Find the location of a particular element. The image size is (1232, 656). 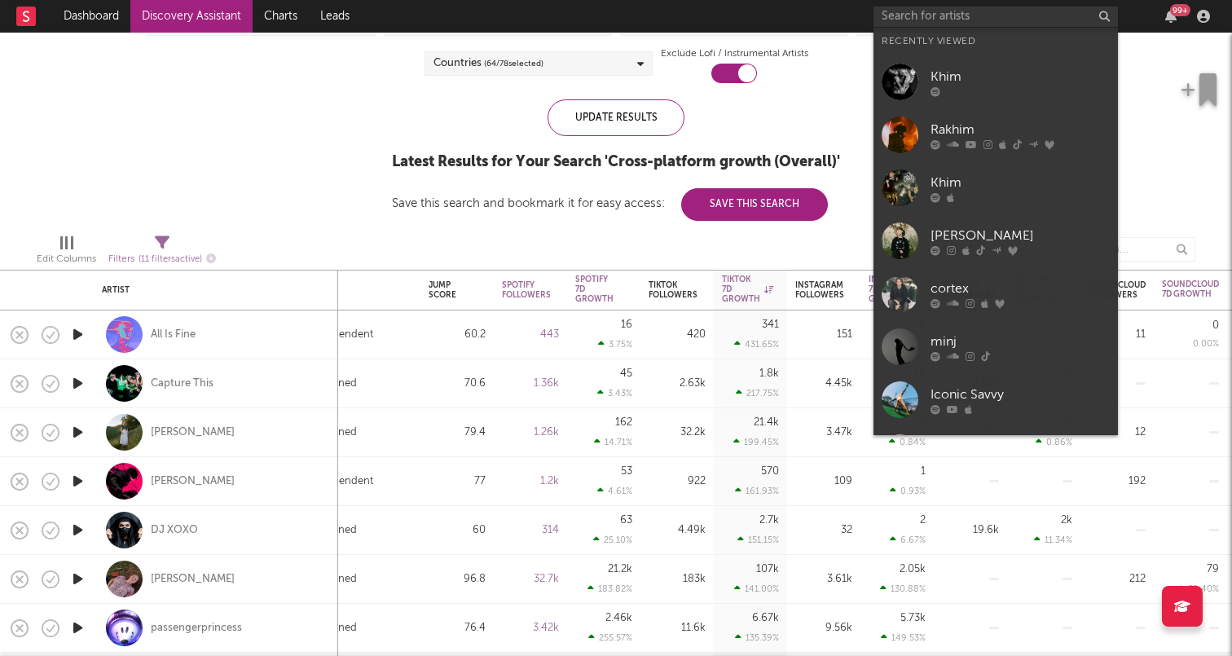

a: passengerprincess is located at coordinates (196, 628).